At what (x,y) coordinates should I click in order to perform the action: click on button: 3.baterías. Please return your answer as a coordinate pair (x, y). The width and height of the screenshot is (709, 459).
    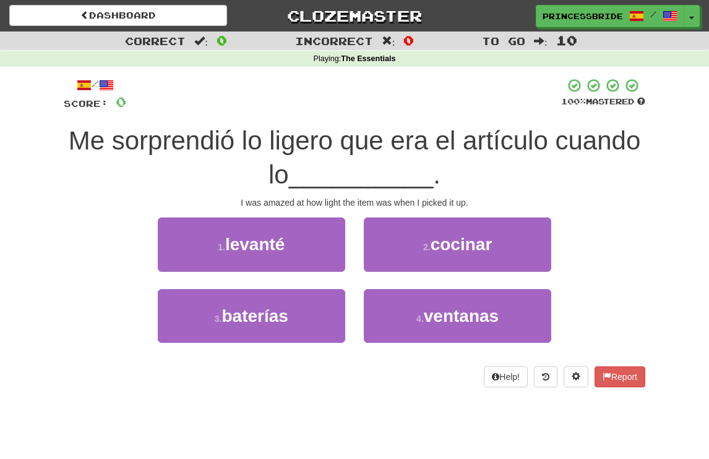
    Looking at the image, I should click on (251, 316).